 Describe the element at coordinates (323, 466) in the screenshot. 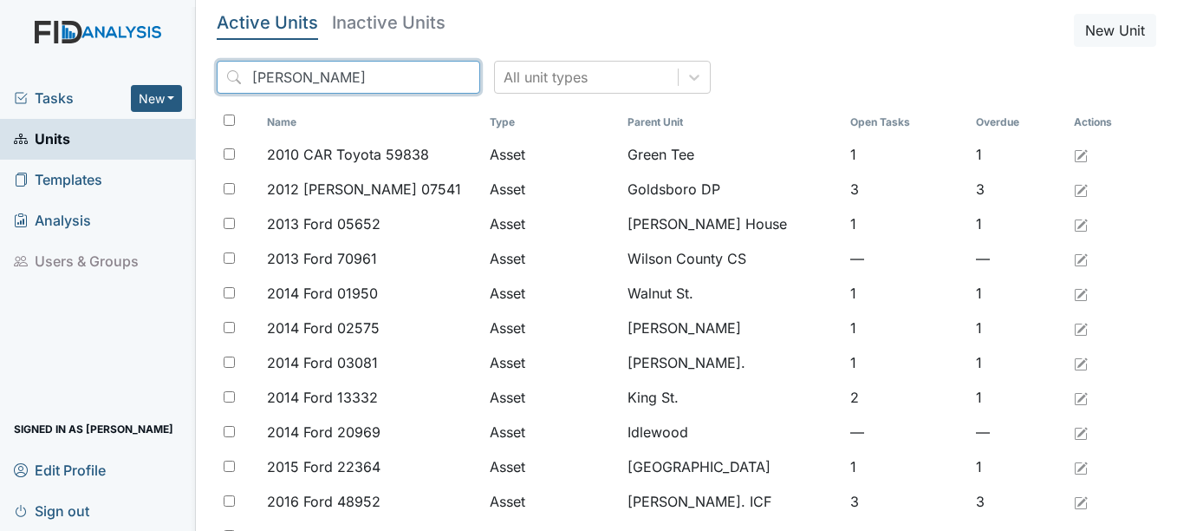

I see `span: 2015 Ford 22364` at that location.